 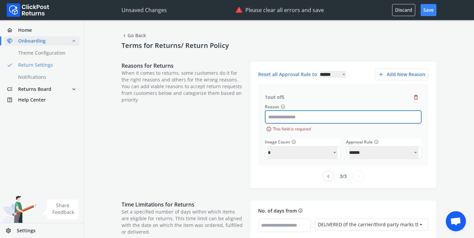 What do you see at coordinates (239, 9) in the screenshot?
I see `img: error` at bounding box center [239, 9].